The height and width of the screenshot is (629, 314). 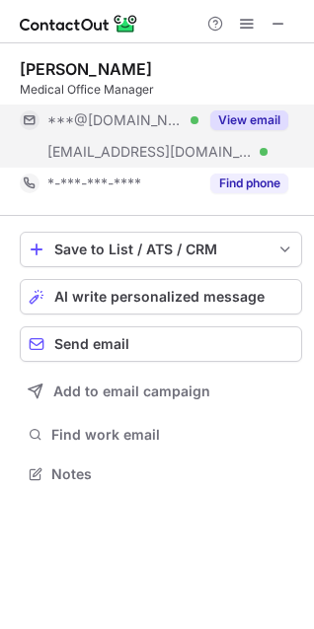 I want to click on span: Find work email, so click(x=173, y=435).